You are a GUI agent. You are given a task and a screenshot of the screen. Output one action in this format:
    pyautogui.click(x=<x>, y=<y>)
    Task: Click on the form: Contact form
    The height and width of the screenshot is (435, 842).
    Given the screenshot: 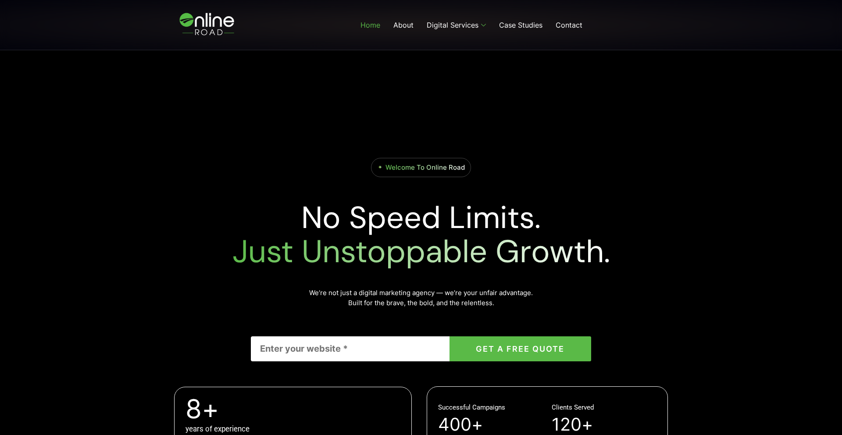 What is the action you would take?
    pyautogui.click(x=421, y=349)
    